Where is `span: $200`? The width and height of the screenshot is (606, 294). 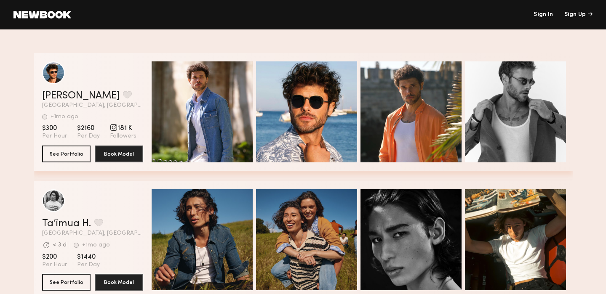
span: $200 is located at coordinates (54, 257).